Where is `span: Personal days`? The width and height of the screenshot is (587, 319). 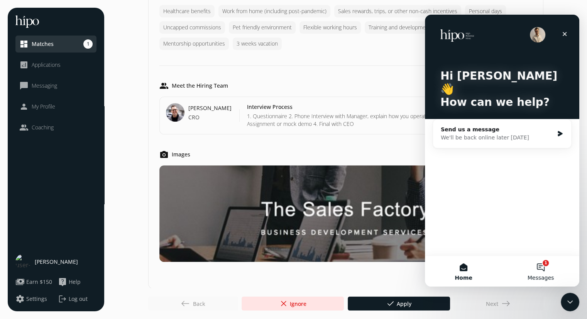
span: Personal days is located at coordinates (485, 11).